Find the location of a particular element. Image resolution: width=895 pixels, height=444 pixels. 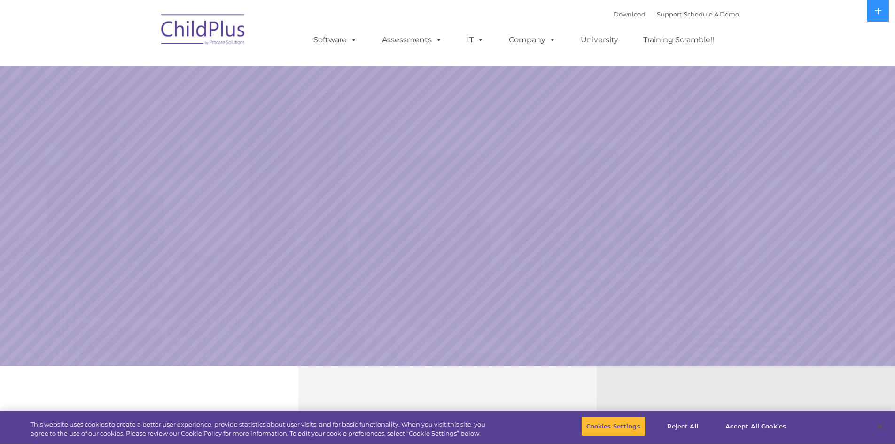

a: IT is located at coordinates (475, 40).